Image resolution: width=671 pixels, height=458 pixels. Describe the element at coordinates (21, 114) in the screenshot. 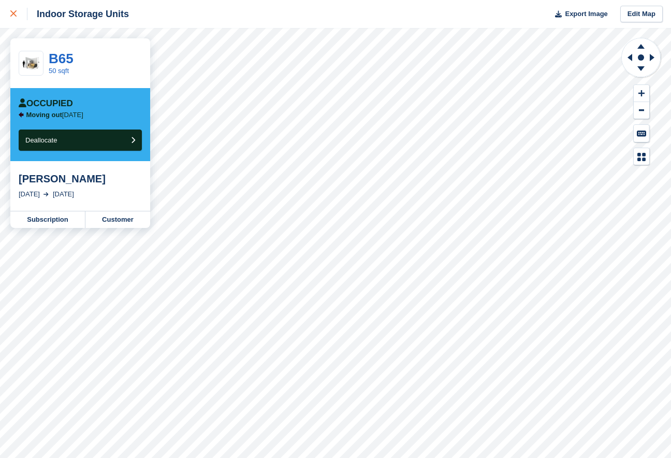

I see `img: arrow-left-icn-90495f2de72eb5bd0bd1c3c35deca35cc13f817d75bef06ecd7c0b315636ce7e.svg` at that location.